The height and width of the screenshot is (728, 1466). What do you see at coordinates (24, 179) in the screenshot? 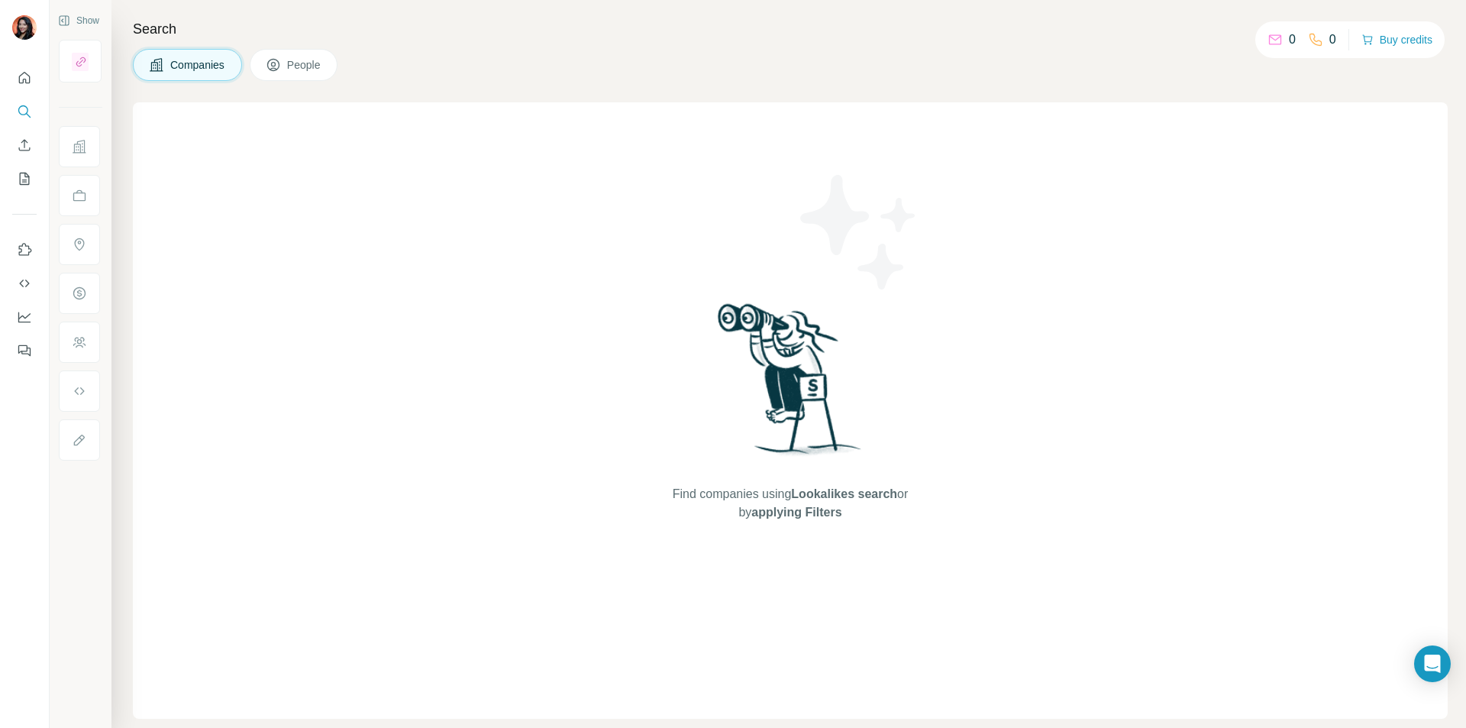
I see `button: My lists` at bounding box center [24, 179].